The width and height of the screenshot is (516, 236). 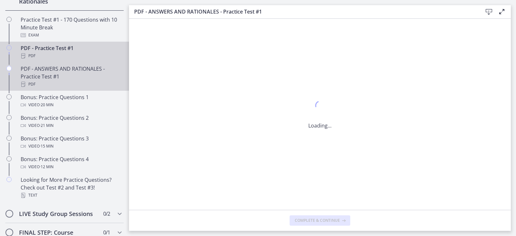 What do you see at coordinates (58, 214) in the screenshot?
I see `h2: LIVE Study Group Sessions` at bounding box center [58, 214].